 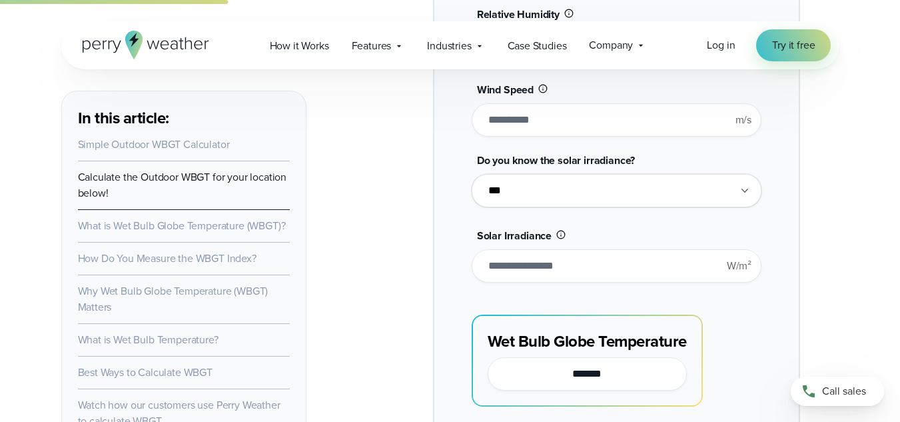 I want to click on a: Log in, so click(x=721, y=45).